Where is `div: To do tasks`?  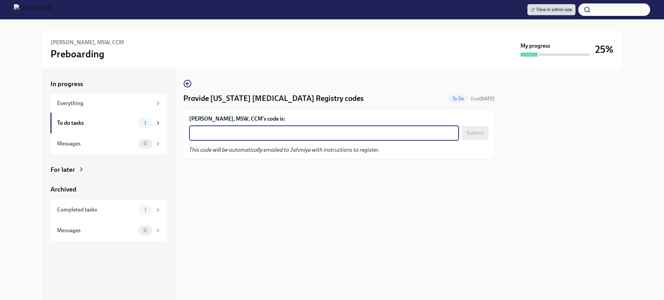 div: To do tasks is located at coordinates (96, 123).